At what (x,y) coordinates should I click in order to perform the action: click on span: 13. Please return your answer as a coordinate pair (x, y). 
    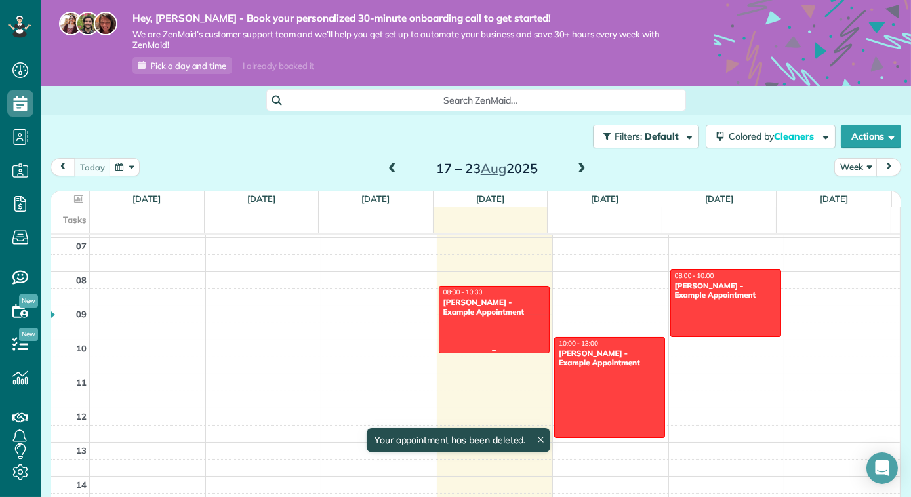
    Looking at the image, I should click on (81, 450).